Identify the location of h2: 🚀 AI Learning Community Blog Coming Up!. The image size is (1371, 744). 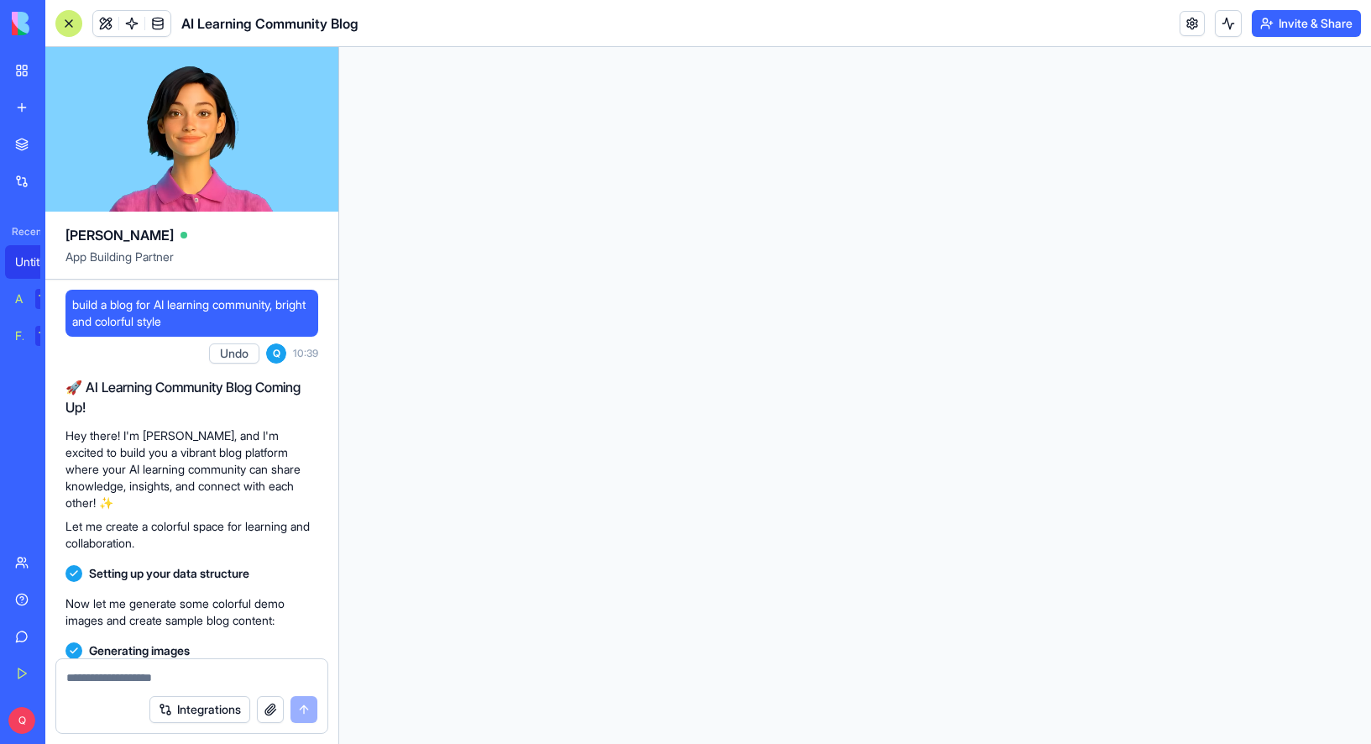
(191, 397).